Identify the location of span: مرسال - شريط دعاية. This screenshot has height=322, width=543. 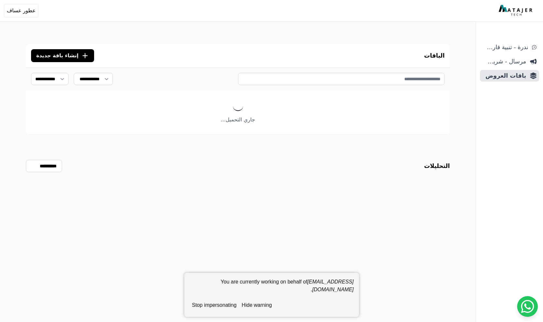
(504, 61).